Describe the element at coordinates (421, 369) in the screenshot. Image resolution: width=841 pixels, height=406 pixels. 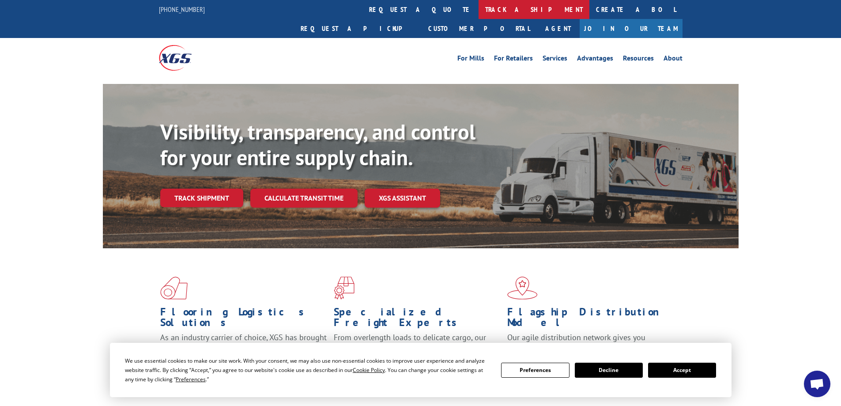
I see `div: Cookie Consent Prompt` at that location.